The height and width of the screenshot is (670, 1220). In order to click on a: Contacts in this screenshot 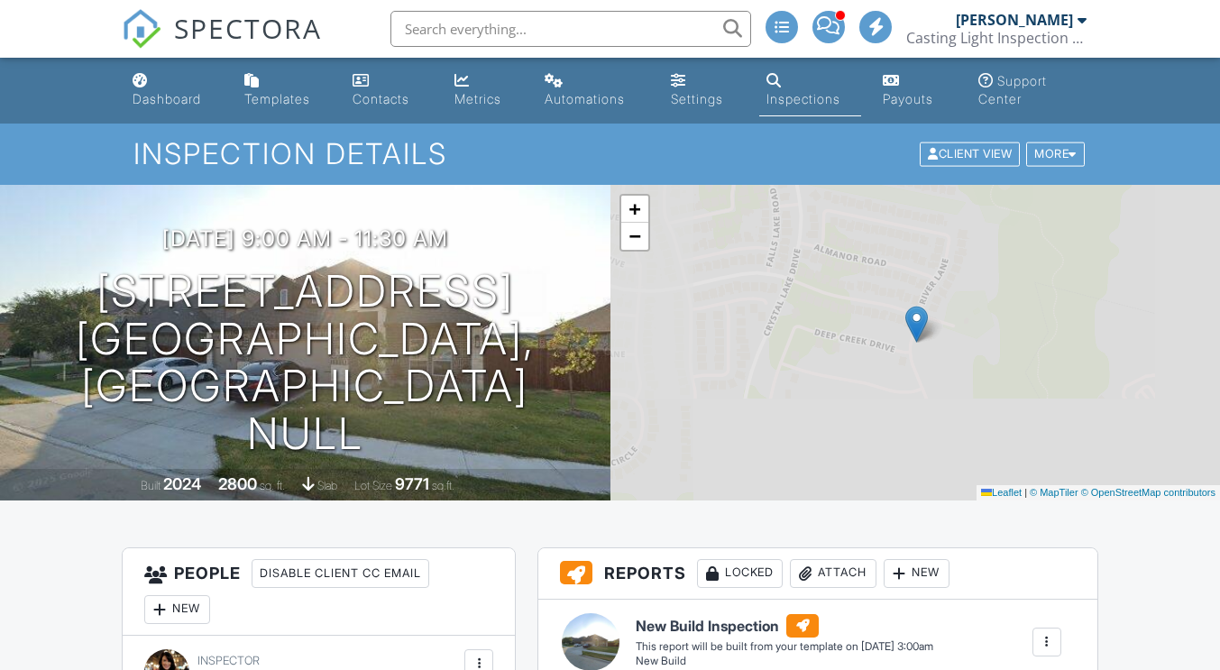, I will do `click(389, 90)`.